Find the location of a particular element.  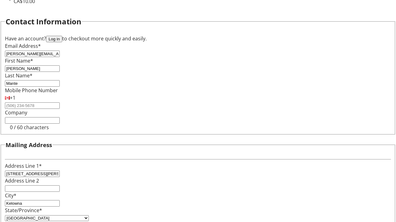

h3: Mailing Address is located at coordinates (29, 145).